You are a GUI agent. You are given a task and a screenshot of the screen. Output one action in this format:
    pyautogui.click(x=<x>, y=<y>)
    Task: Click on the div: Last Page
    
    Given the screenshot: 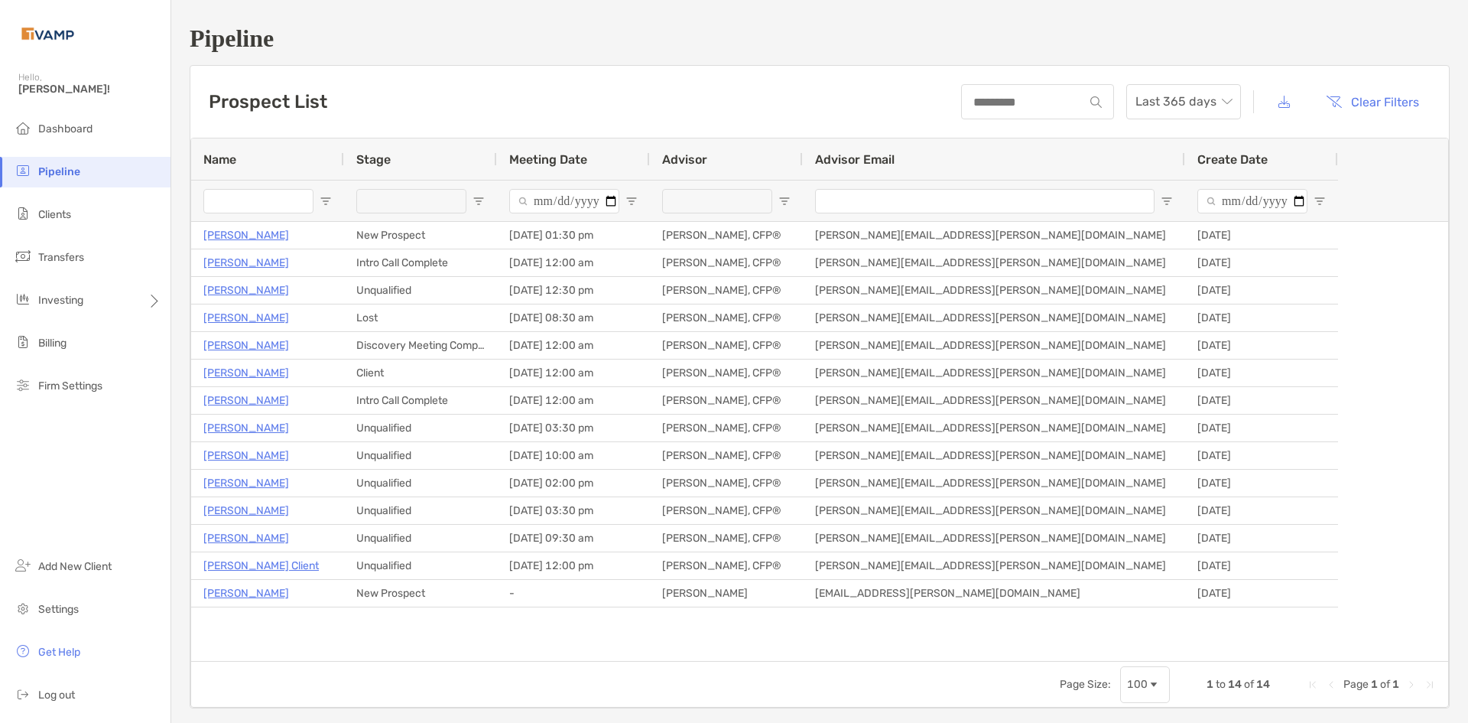 What is the action you would take?
    pyautogui.click(x=1430, y=684)
    